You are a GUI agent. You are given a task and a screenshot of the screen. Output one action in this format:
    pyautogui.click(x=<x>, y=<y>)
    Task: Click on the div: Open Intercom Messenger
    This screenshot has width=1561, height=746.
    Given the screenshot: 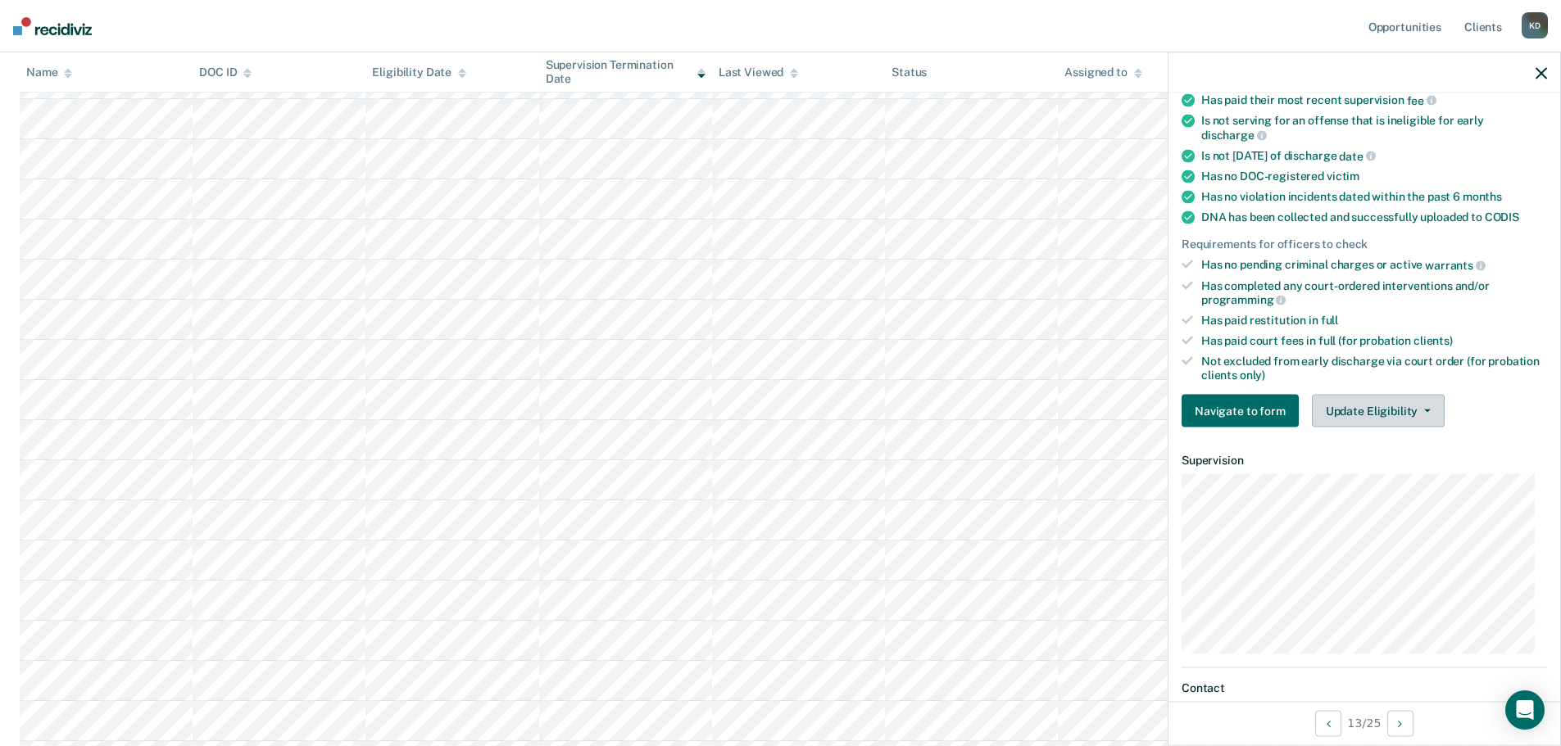 What is the action you would take?
    pyautogui.click(x=1525, y=710)
    